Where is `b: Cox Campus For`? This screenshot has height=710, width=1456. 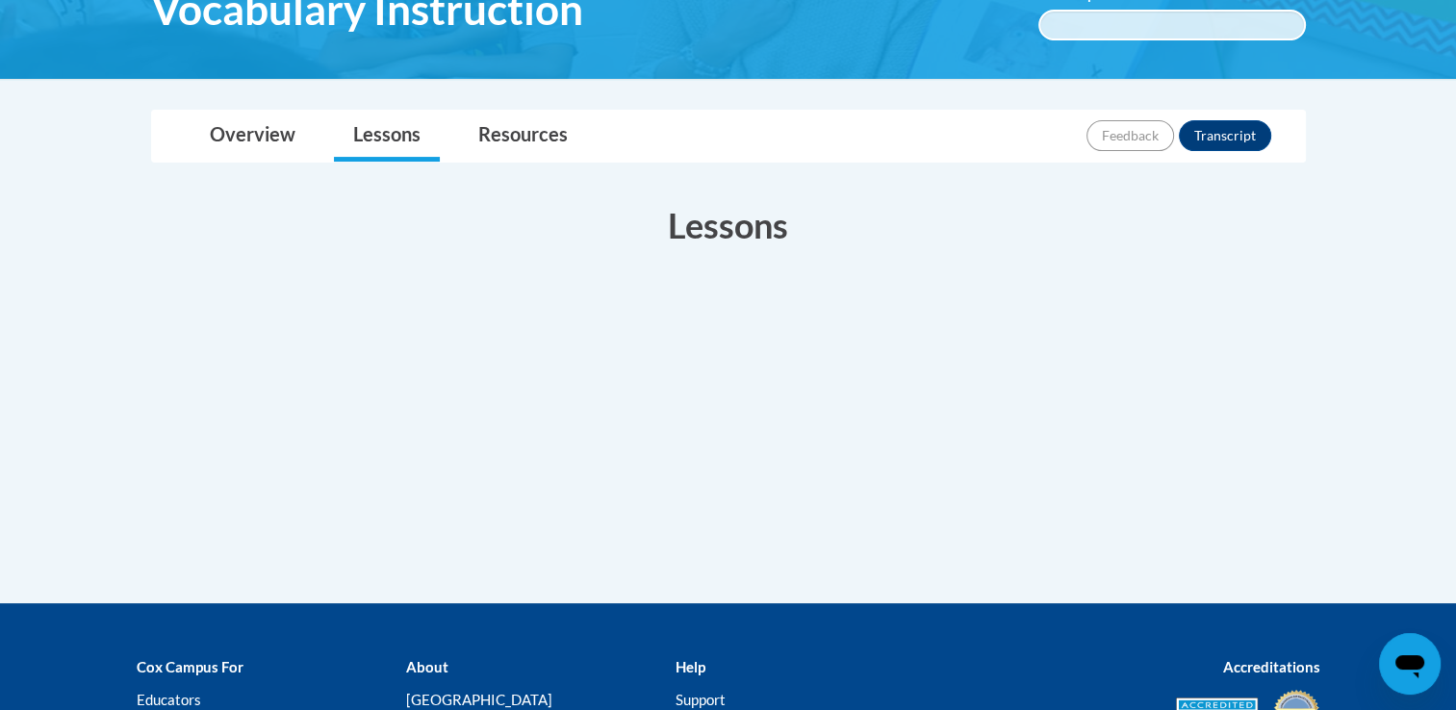
b: Cox Campus For is located at coordinates (190, 667).